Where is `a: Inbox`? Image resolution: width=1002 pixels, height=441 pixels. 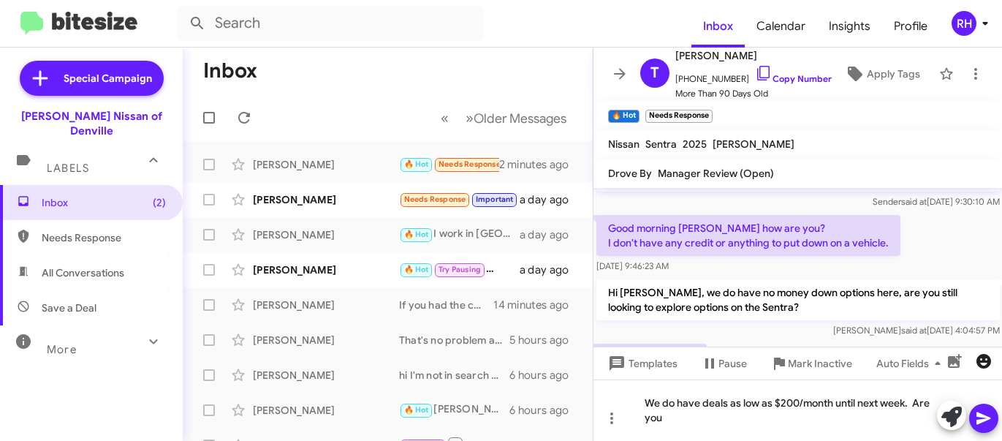 a: Inbox is located at coordinates (718, 26).